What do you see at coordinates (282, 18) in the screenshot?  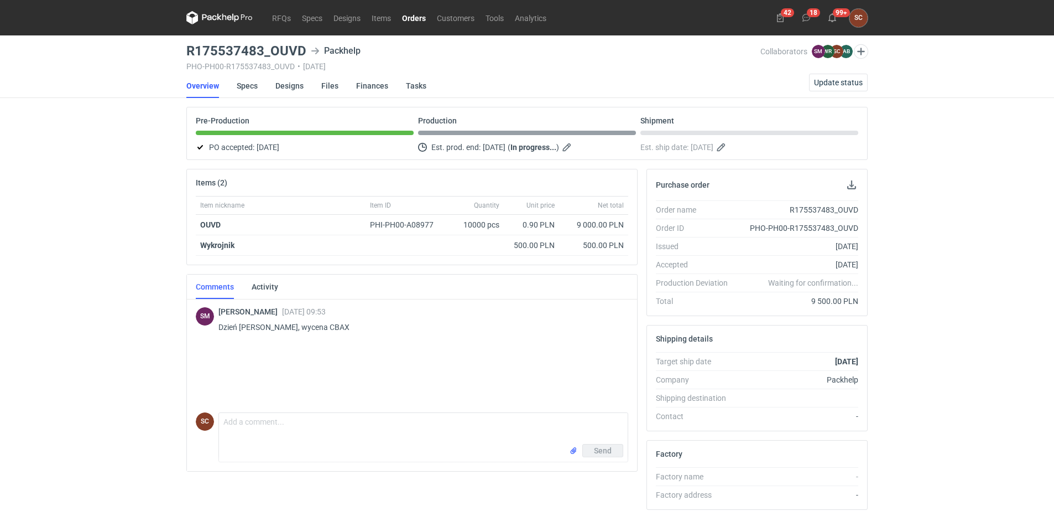 I see `a: RFQs` at bounding box center [282, 18].